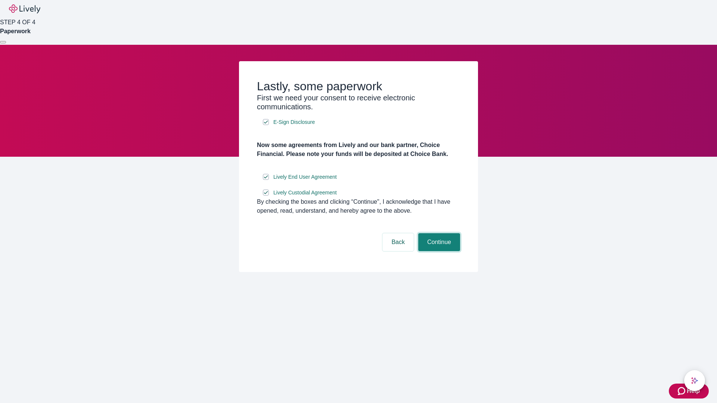 This screenshot has height=403, width=717. I want to click on span: Lively Custodial Agreement, so click(305, 193).